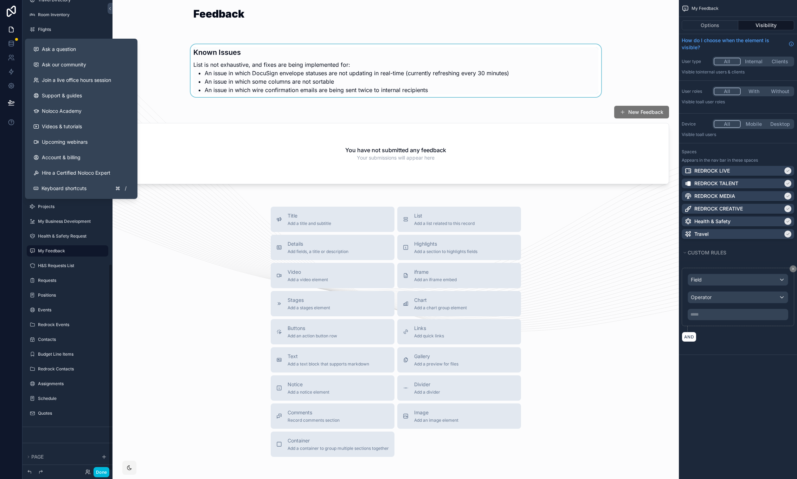 The width and height of the screenshot is (797, 479). Describe the element at coordinates (435, 280) in the screenshot. I see `span: Add an iframe embed` at that location.